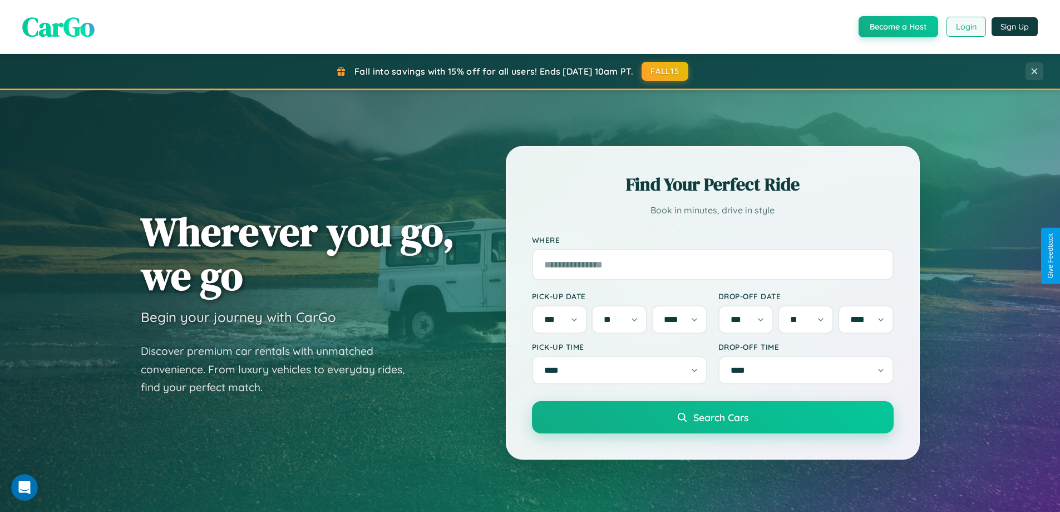  Describe the element at coordinates (713, 239) in the screenshot. I see `label: Where` at that location.